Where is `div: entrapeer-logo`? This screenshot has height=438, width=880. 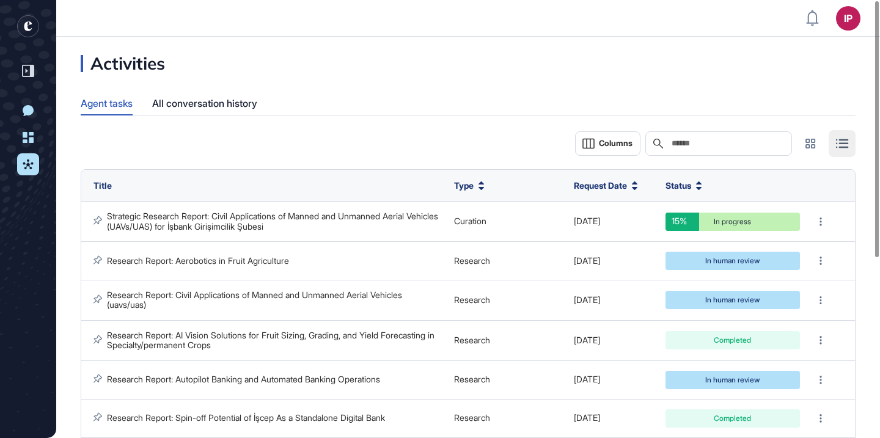
div: entrapeer-logo is located at coordinates (28, 26).